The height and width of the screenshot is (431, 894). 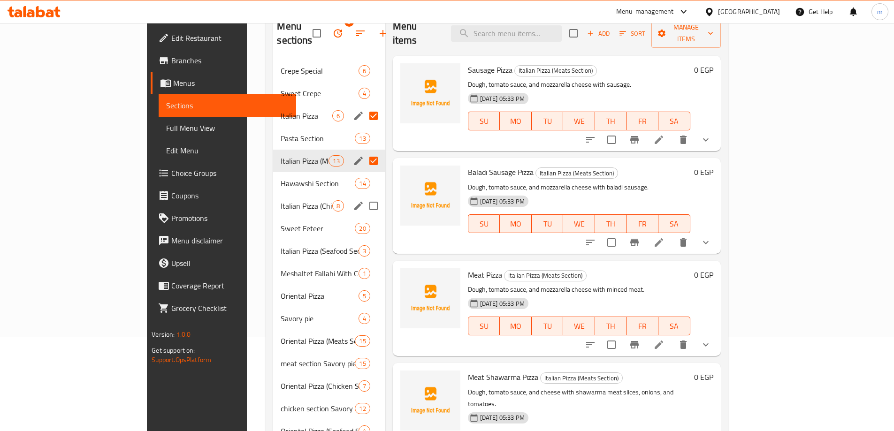 What do you see at coordinates (430, 196) in the screenshot?
I see `img: Baladi Sausage Pizza` at bounding box center [430, 196].